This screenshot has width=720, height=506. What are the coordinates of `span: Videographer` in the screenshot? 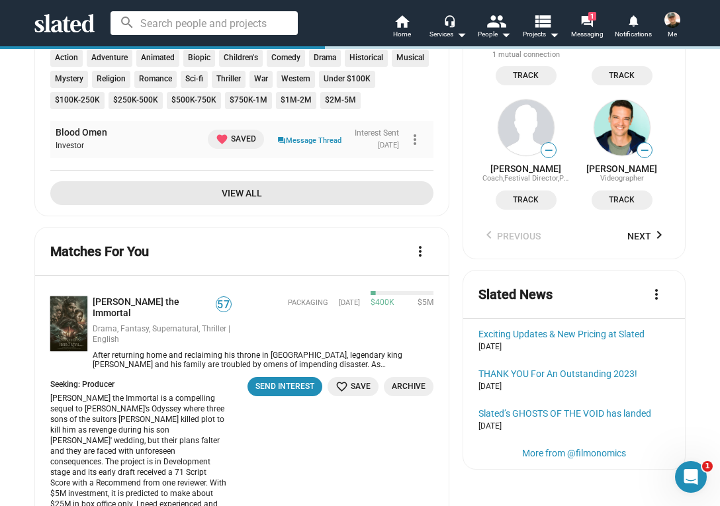 It's located at (622, 178).